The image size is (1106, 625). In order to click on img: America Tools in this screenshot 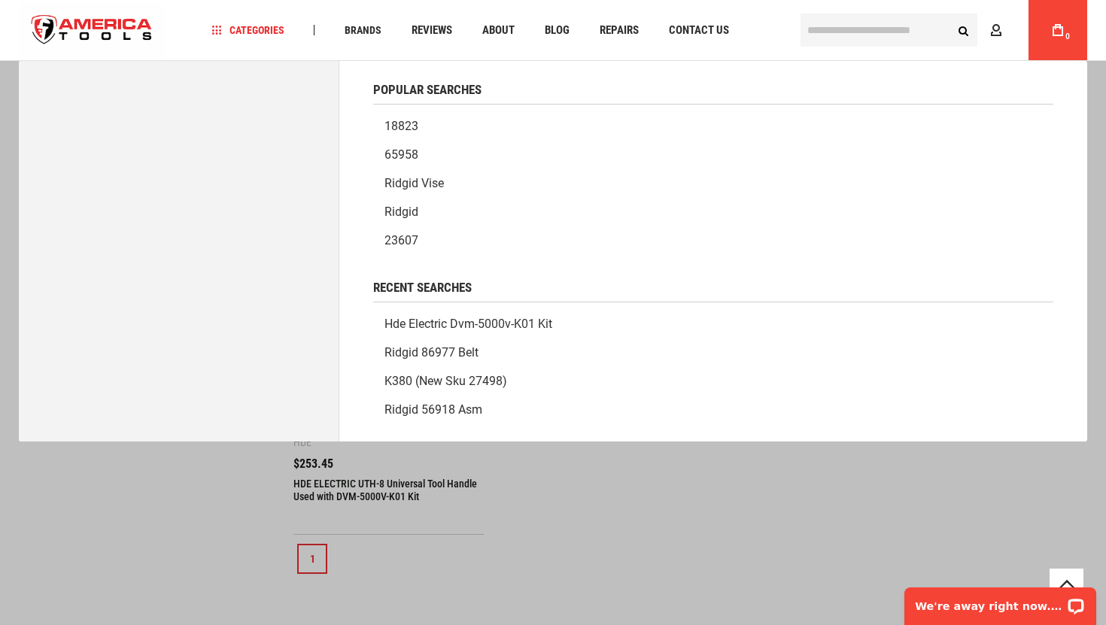, I will do `click(92, 30)`.